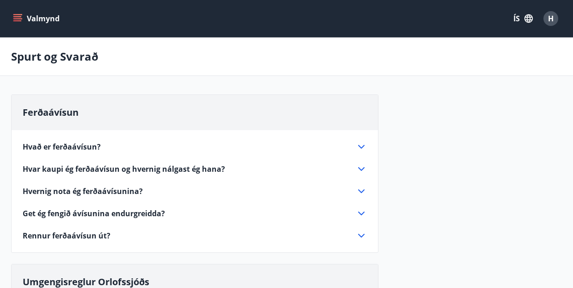  I want to click on span: Umgengisreglur Orlofssjóðs, so click(86, 281).